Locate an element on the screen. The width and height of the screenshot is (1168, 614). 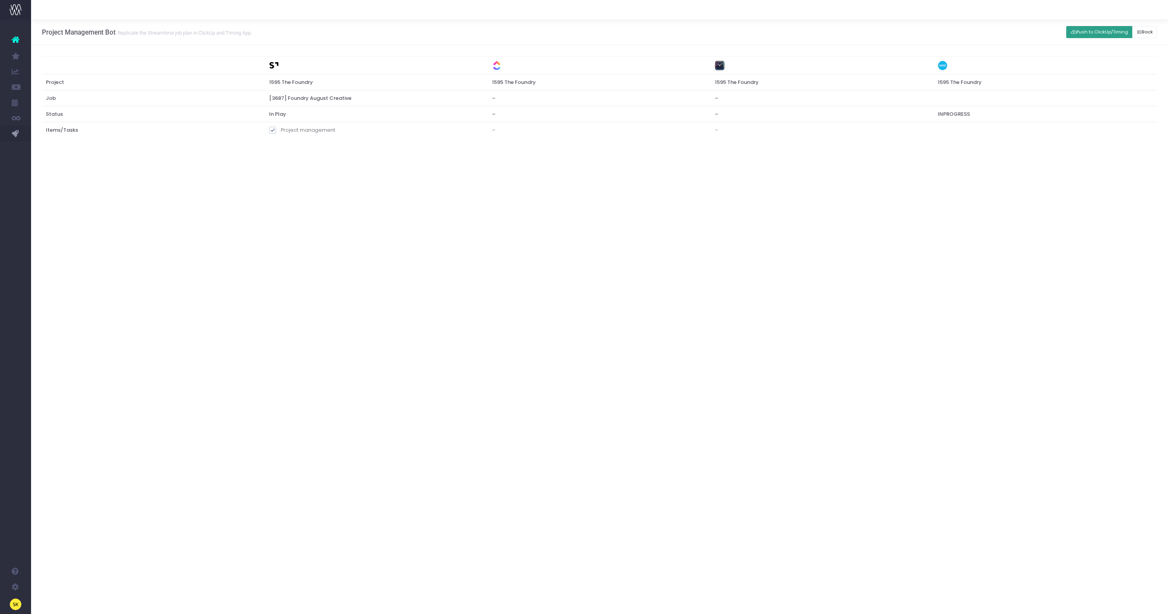
th: In Play is located at coordinates (377, 114).